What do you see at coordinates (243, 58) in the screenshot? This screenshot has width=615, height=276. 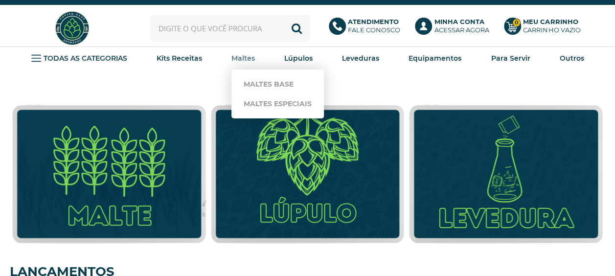 I see `strong: Maltes` at bounding box center [243, 58].